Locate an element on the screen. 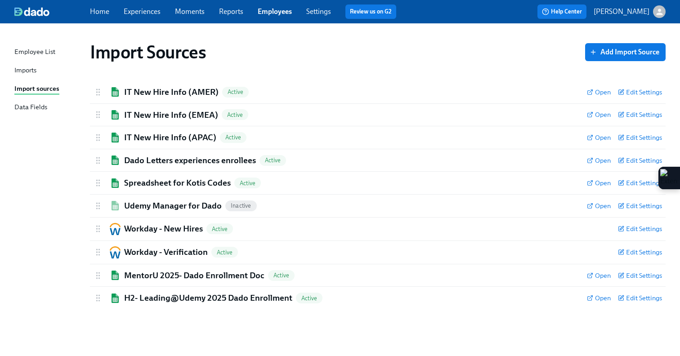  div: Google SheetsIT New Hire Info (AMER)ActiveOpenEdit Settings is located at coordinates (378, 92).